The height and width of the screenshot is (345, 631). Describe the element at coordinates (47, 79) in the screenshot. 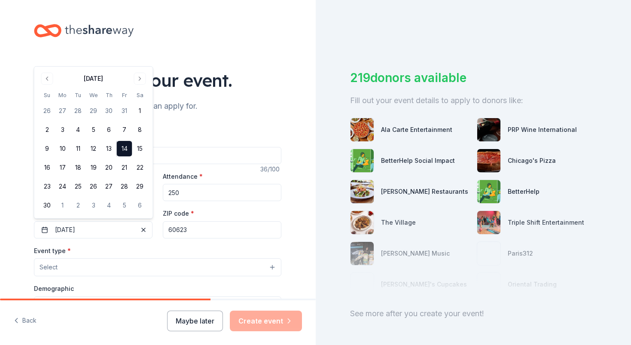

I see `button: Go to previous month` at that location.